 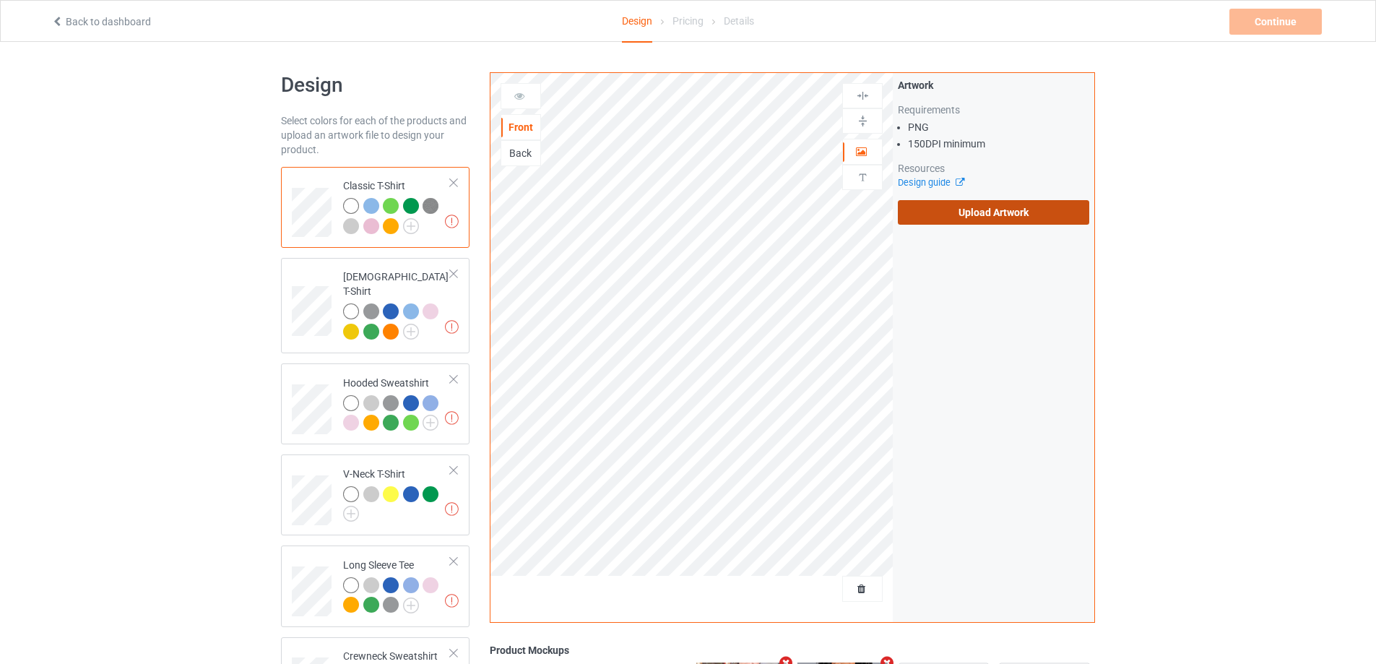 I want to click on img: heather_texture.png, so click(x=430, y=206).